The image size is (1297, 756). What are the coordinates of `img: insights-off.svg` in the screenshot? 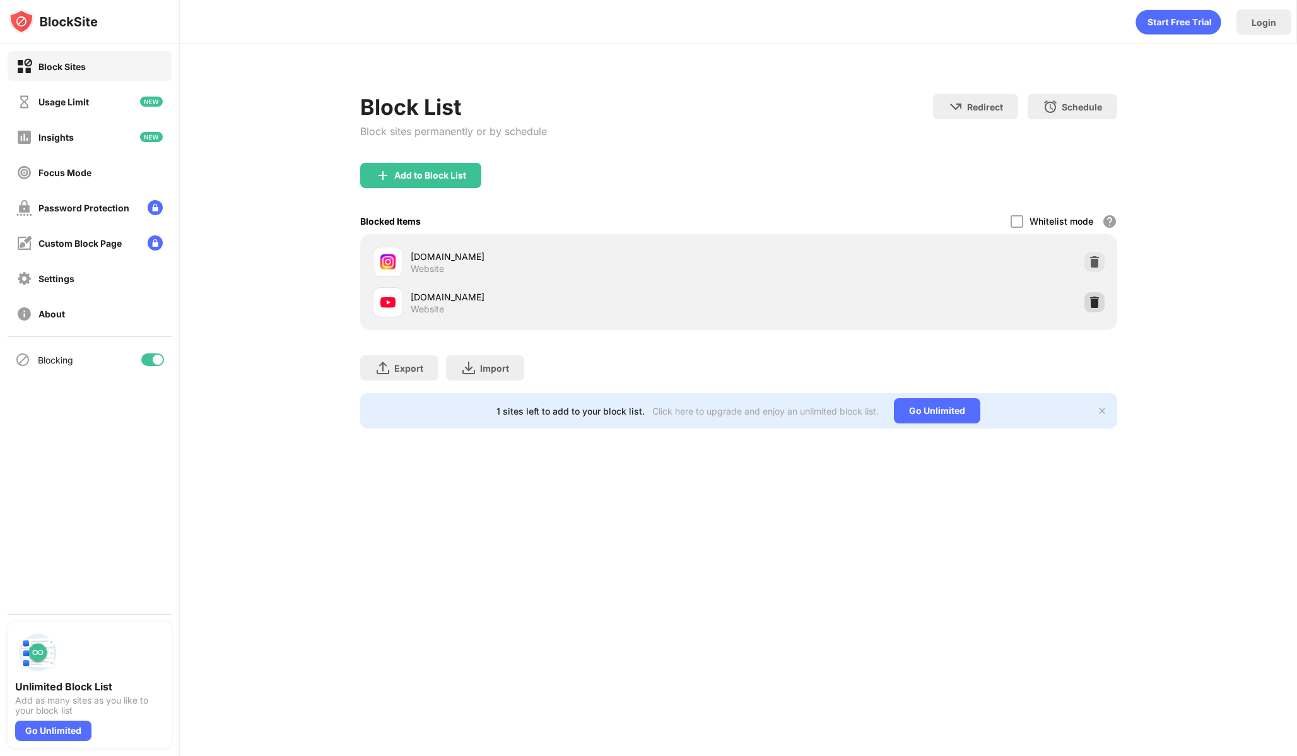 It's located at (24, 137).